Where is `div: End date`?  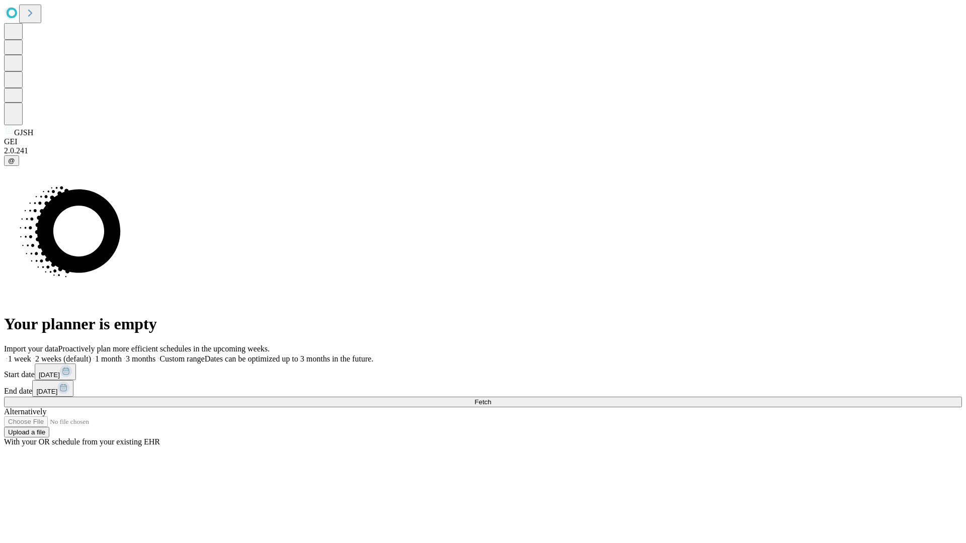
div: End date is located at coordinates (483, 388).